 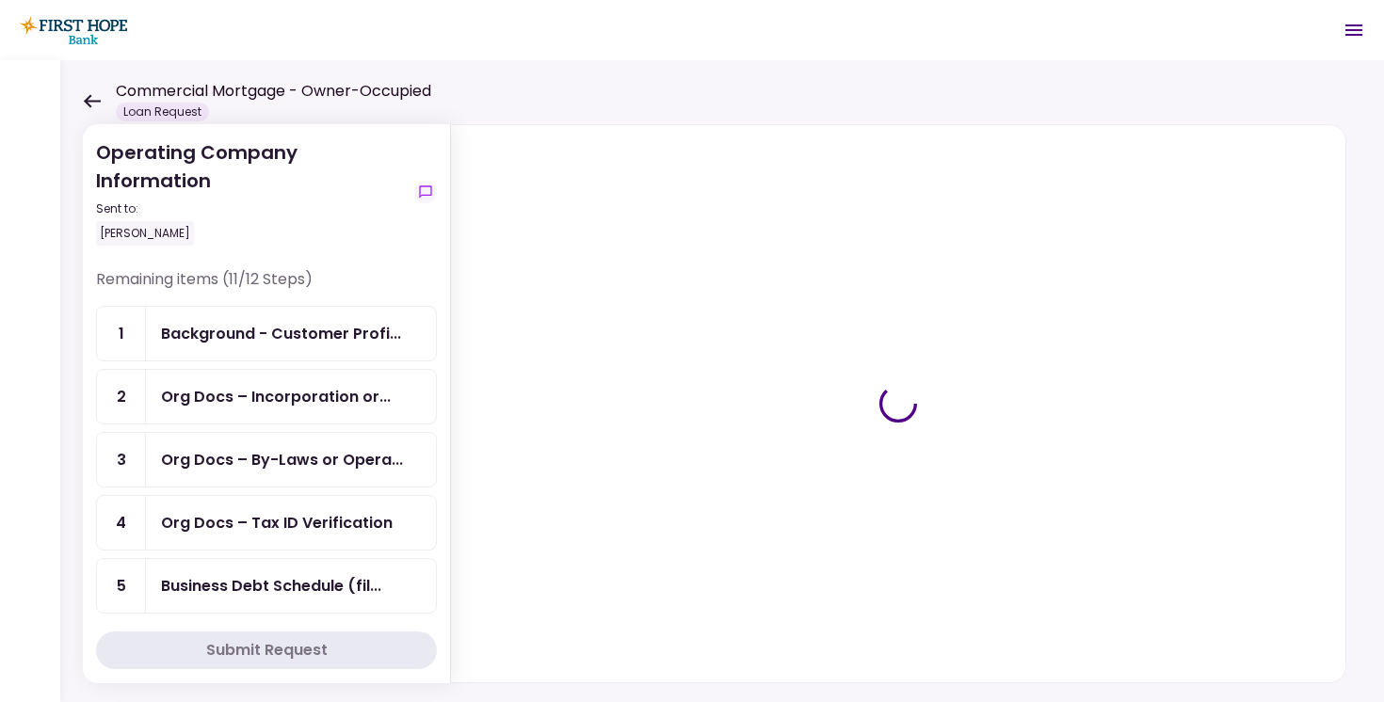 I want to click on div: Sent to:, so click(x=251, y=209).